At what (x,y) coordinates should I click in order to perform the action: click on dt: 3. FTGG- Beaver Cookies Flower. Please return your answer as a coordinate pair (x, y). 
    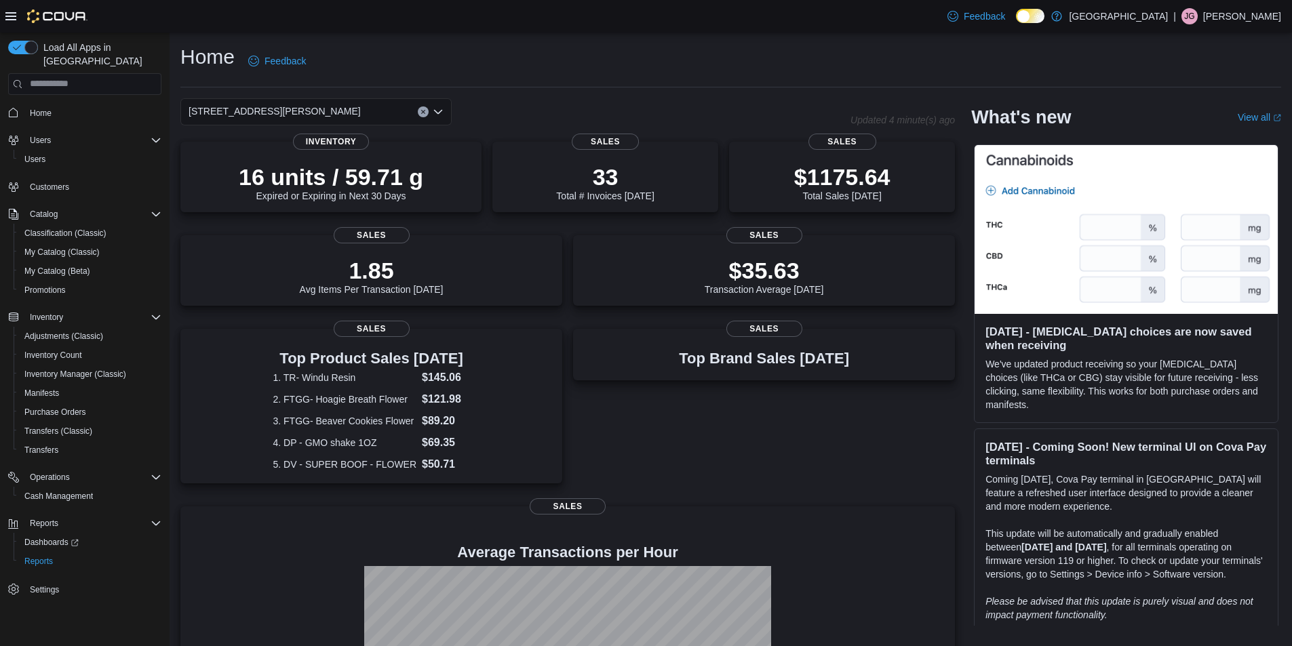
    Looking at the image, I should click on (344, 421).